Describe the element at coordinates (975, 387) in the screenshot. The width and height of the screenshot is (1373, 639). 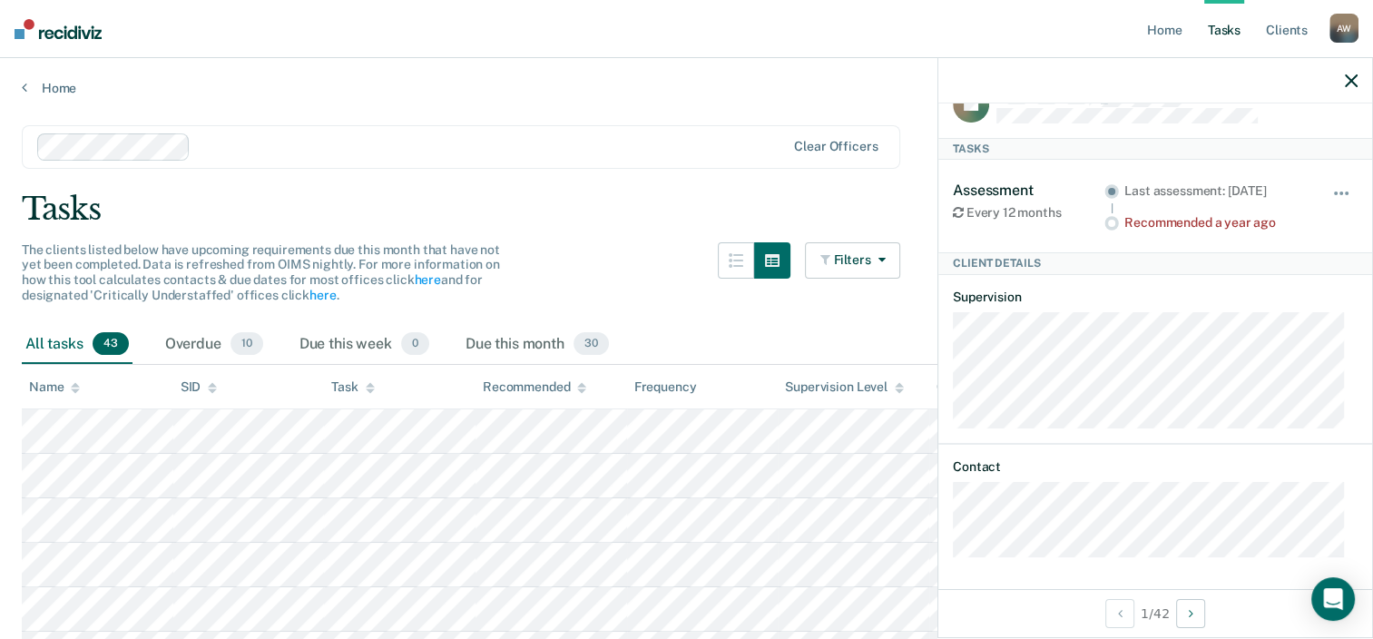
I see `div: Case Type` at that location.